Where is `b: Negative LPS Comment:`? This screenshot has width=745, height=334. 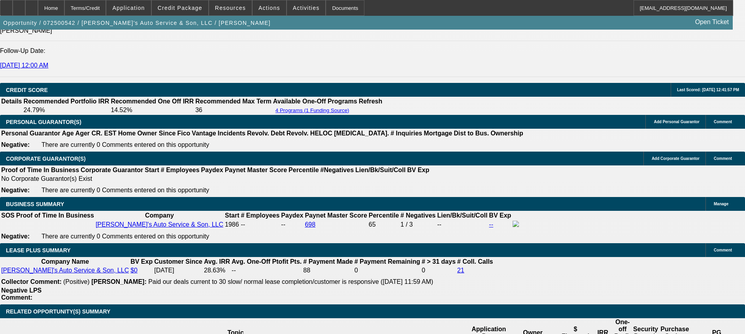 b: Negative LPS Comment: is located at coordinates (21, 294).